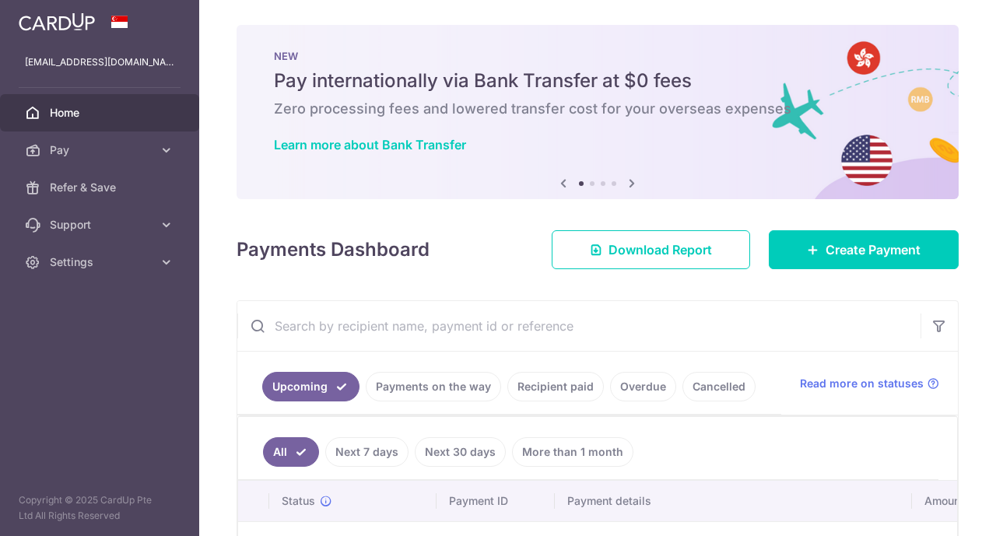 This screenshot has height=536, width=996. I want to click on span: Pay, so click(101, 150).